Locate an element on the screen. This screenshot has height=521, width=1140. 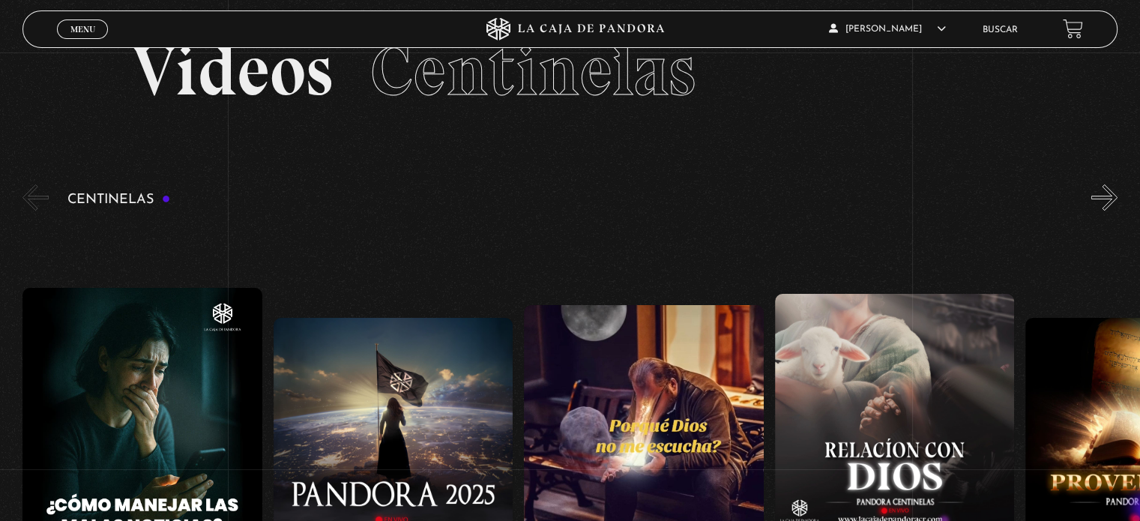
h3: Centinelas is located at coordinates (118, 199).